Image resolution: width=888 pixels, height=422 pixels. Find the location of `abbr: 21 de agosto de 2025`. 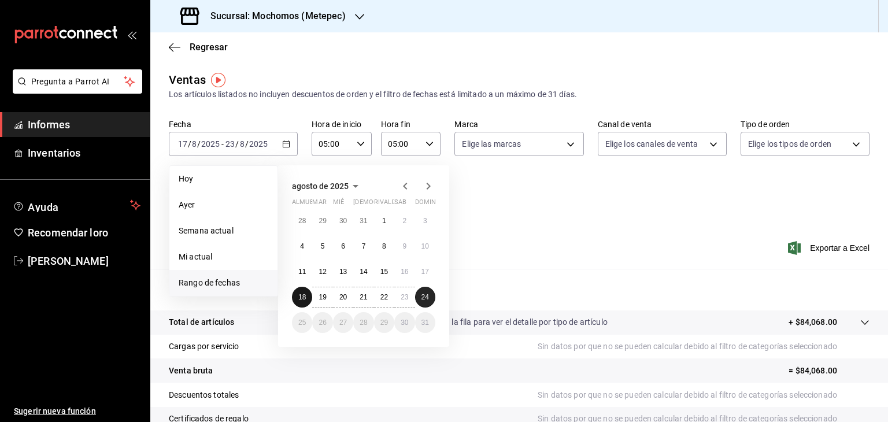

abbr: 21 de agosto de 2025 is located at coordinates (363, 297).